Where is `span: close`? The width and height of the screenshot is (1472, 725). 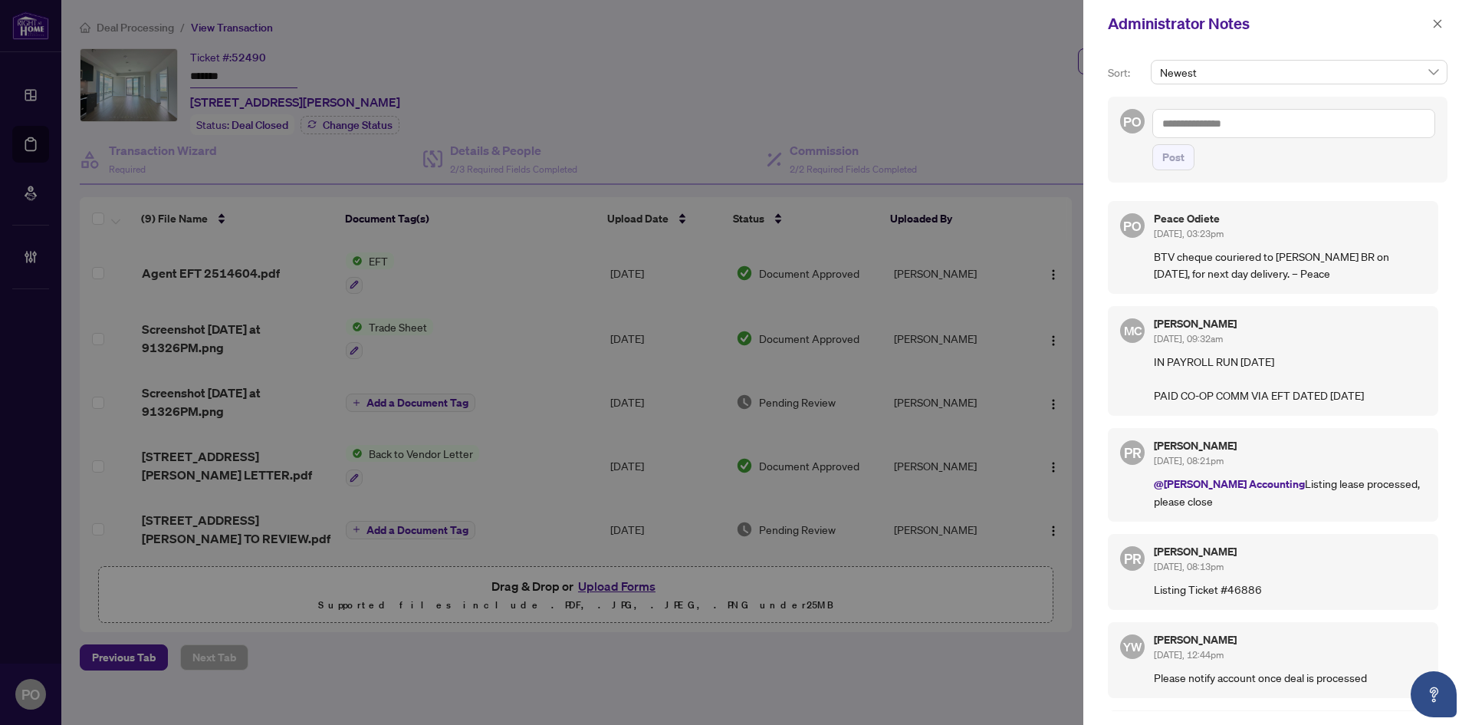
span: close is located at coordinates (1438, 24).